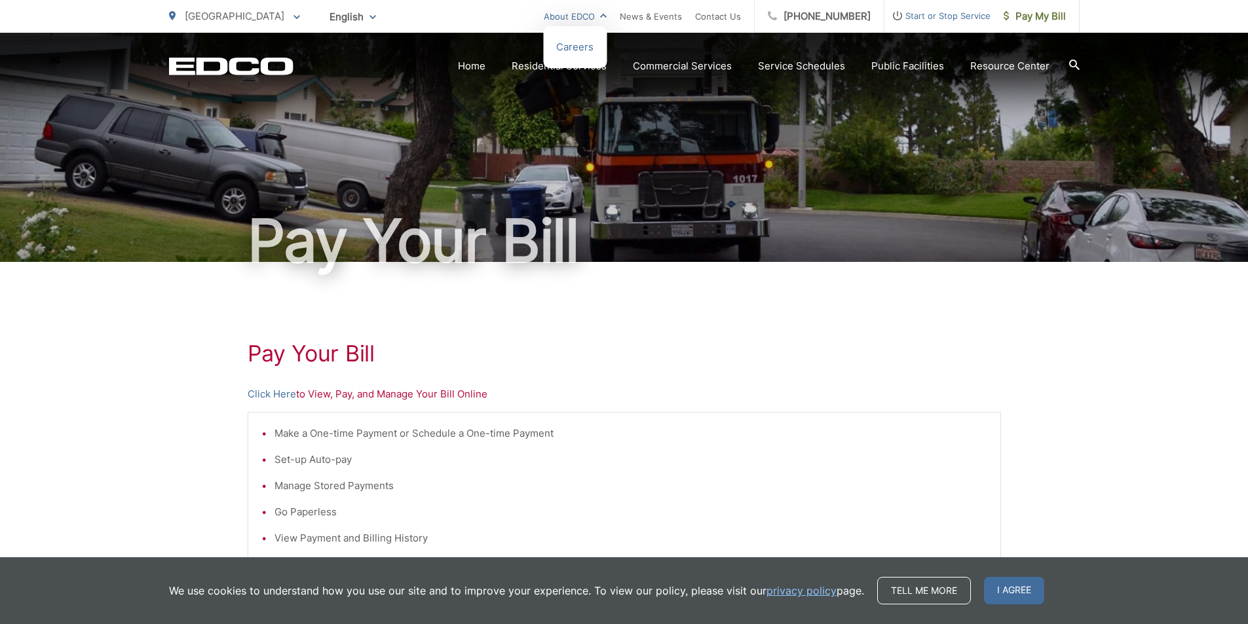 This screenshot has width=1248, height=624. Describe the element at coordinates (231, 66) in the screenshot. I see `a: EDCD logo. Return to the homepage.` at that location.